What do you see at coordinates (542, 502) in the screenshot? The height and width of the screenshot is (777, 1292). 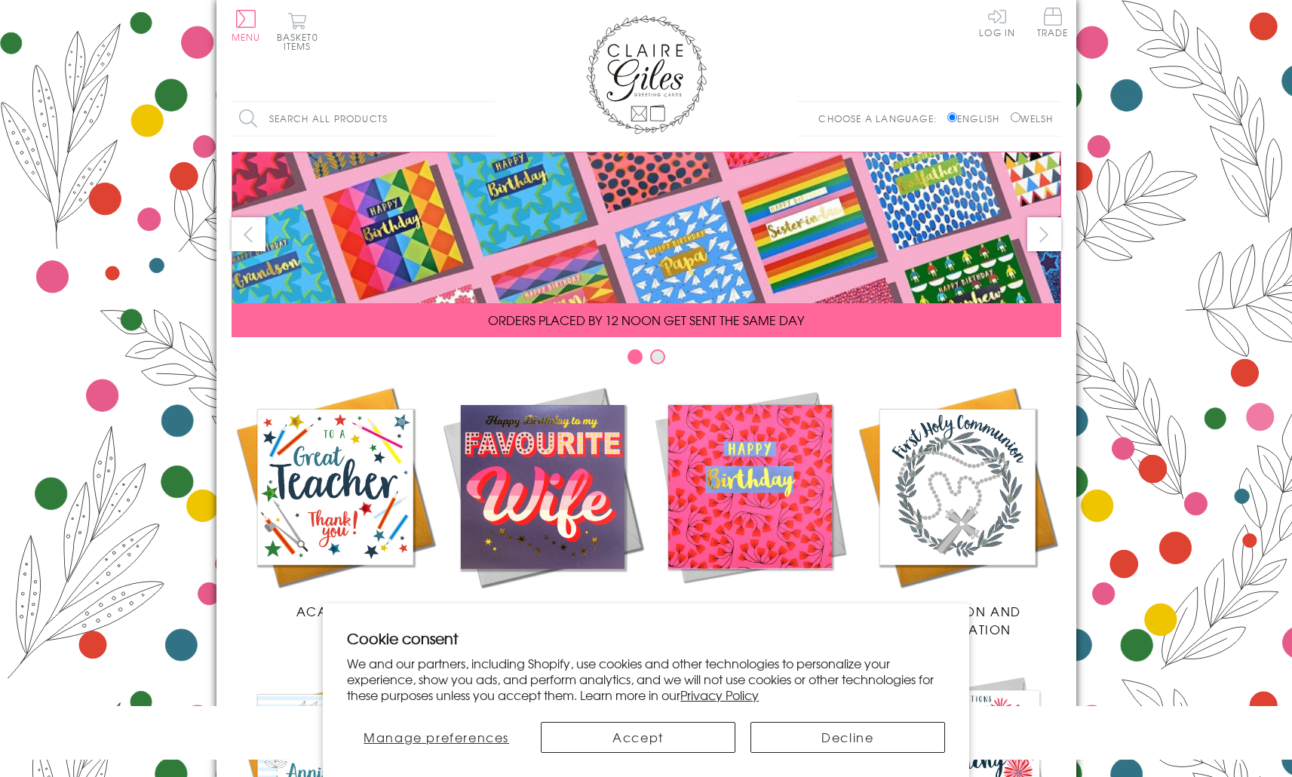 I see `a: New Releases` at bounding box center [542, 502].